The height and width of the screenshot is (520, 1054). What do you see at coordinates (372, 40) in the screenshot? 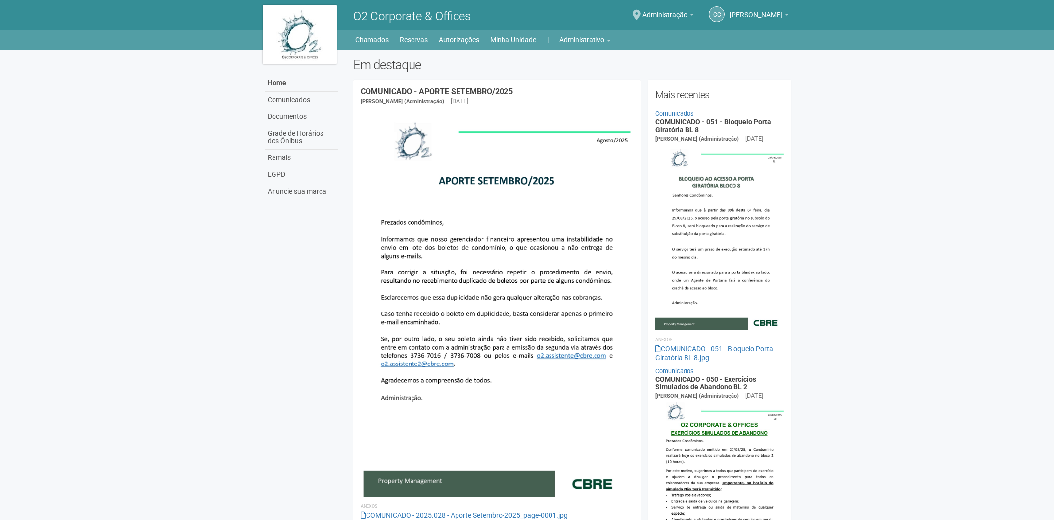
I see `a: Chamados` at bounding box center [372, 40].